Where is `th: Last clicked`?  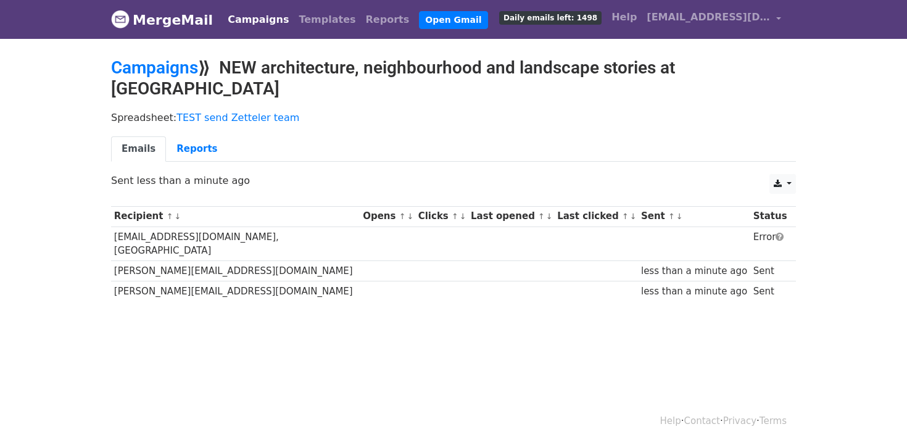
th: Last clicked is located at coordinates (596, 216).